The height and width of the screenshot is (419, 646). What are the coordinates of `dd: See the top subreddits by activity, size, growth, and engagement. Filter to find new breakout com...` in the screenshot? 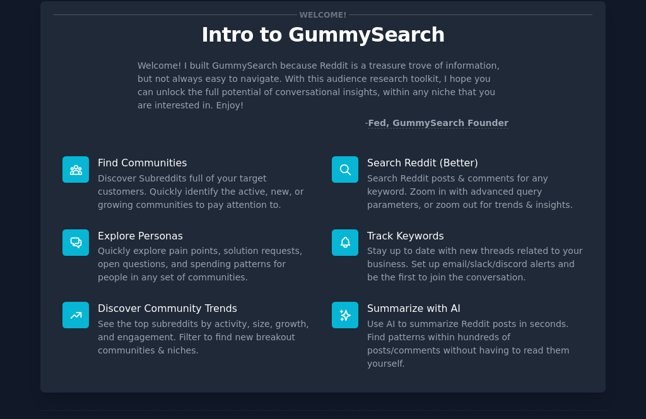 It's located at (206, 337).